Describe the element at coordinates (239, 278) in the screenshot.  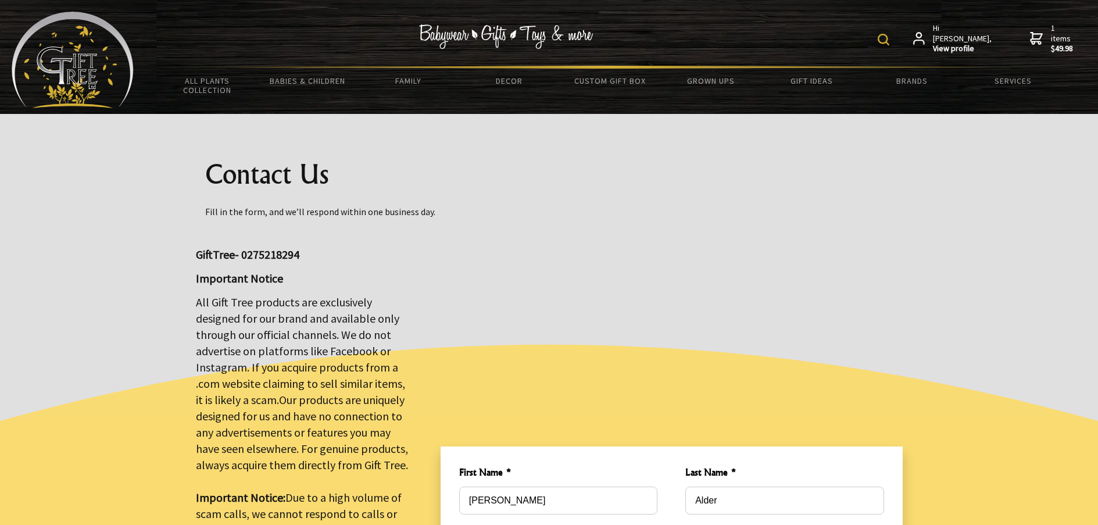
I see `strong: Important Notice` at that location.